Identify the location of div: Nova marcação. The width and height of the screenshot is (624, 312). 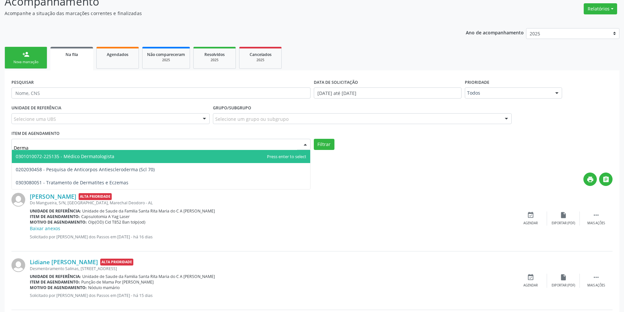
(26, 62).